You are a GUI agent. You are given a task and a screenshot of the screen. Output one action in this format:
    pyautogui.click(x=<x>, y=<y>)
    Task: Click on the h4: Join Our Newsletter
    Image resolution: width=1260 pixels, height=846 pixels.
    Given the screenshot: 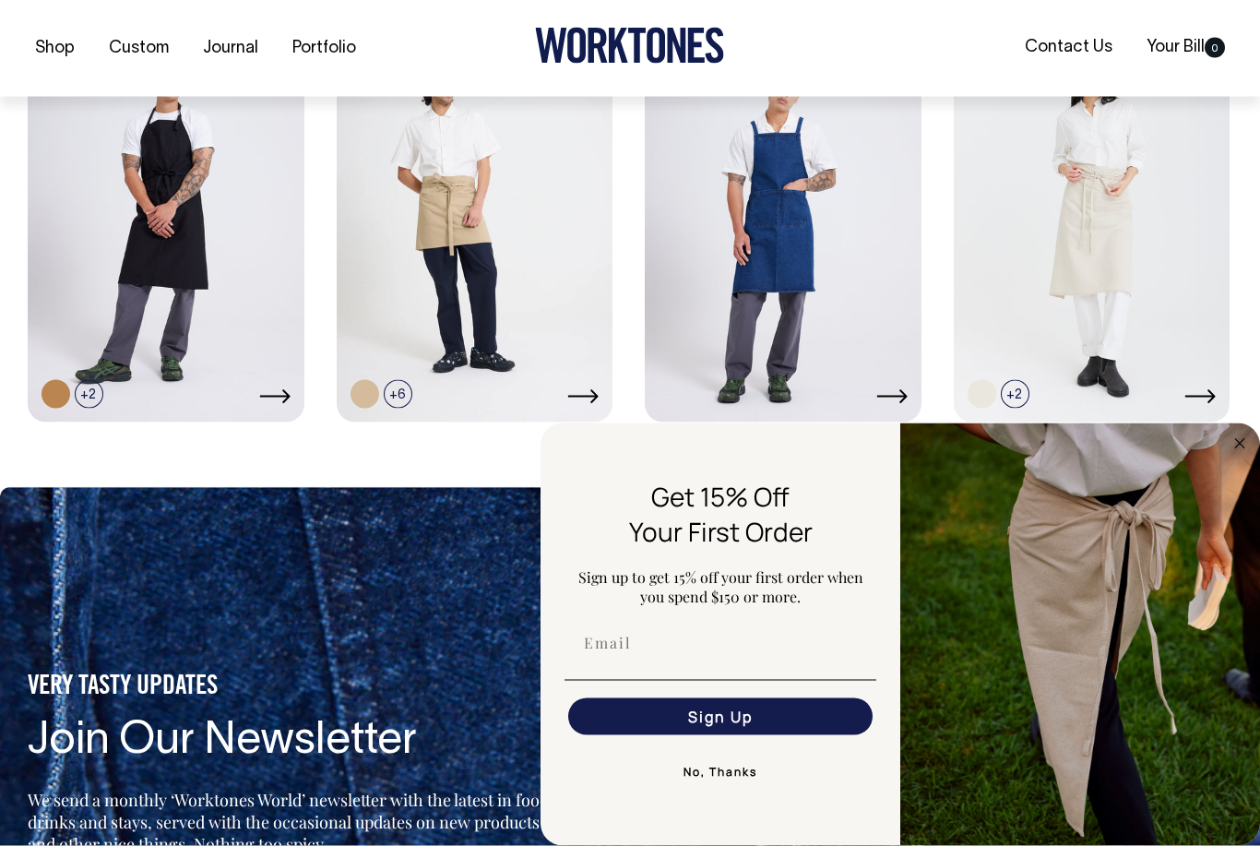 What is the action you would take?
    pyautogui.click(x=293, y=741)
    